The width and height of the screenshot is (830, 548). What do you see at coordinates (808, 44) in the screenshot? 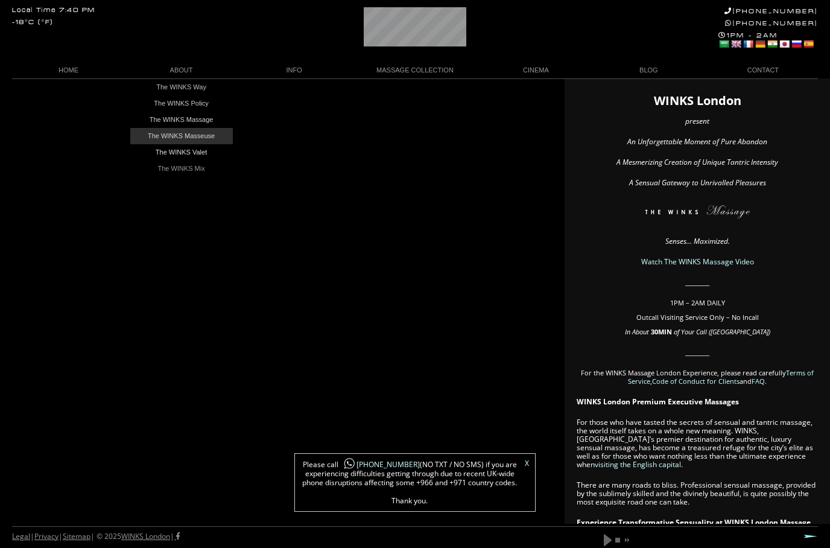
I see `a: Spanish` at bounding box center [808, 44].